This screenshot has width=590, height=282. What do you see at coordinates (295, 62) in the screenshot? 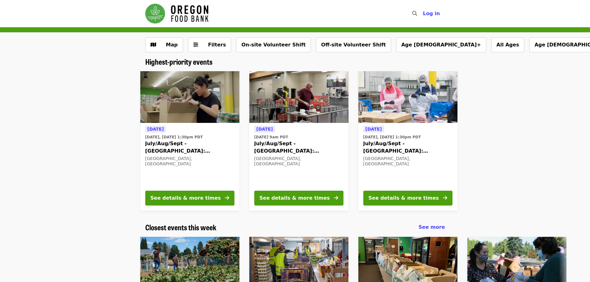
I see `div: Highest-priority events` at bounding box center [295, 62].